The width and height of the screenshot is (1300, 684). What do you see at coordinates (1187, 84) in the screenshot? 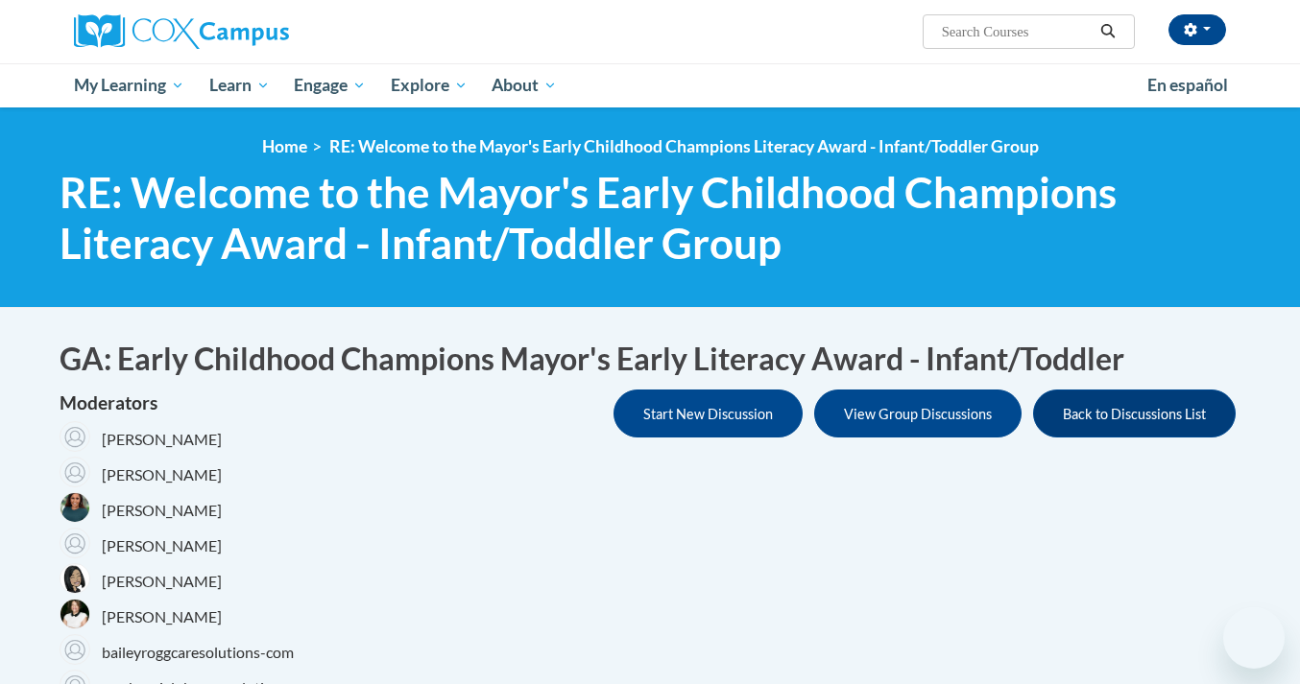
I see `span: En español` at bounding box center [1187, 84].